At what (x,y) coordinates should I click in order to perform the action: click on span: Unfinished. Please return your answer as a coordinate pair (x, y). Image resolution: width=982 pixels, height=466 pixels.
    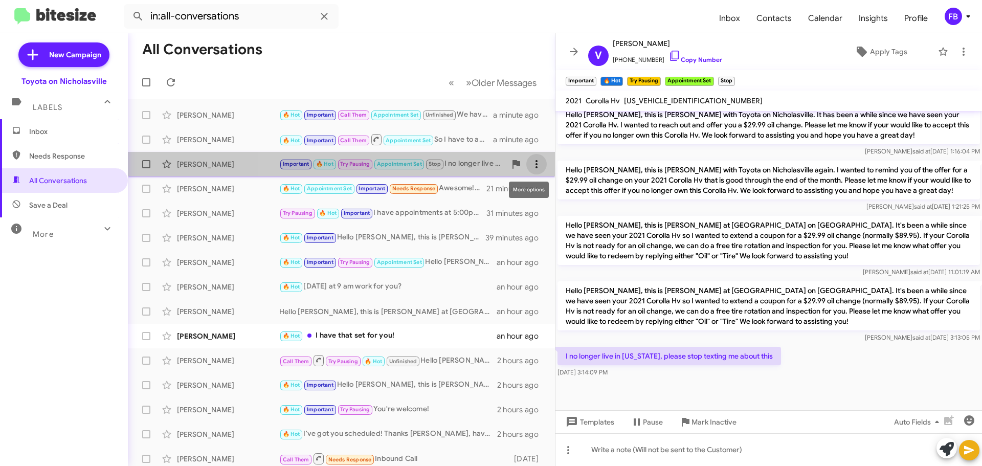
    Looking at the image, I should click on (403, 361).